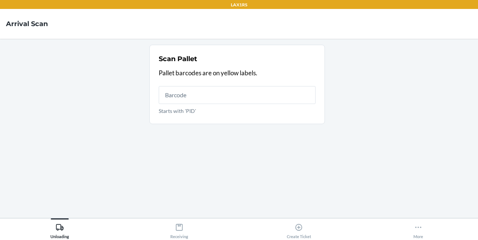 Image resolution: width=478 pixels, height=240 pixels. I want to click on p: Pallet barcodes are on yellow labels., so click(237, 73).